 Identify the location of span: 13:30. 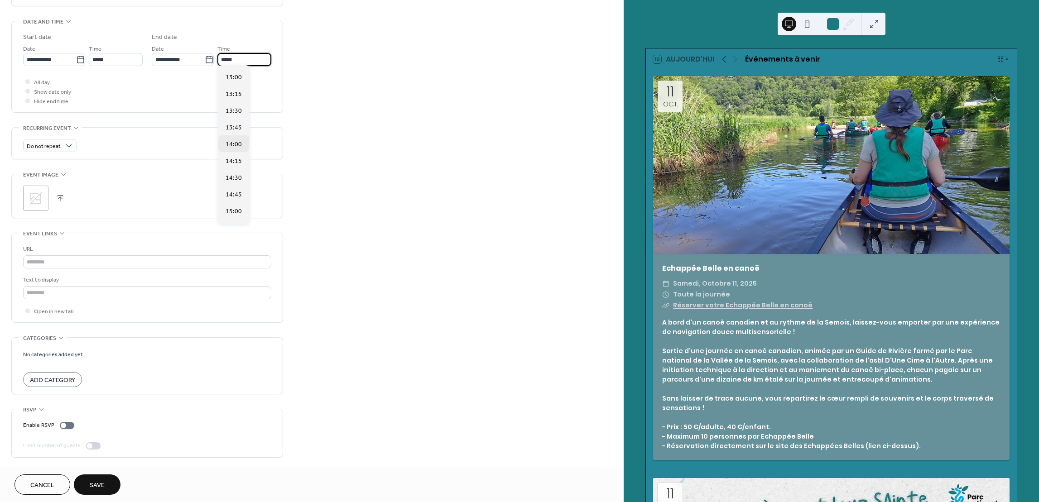
(234, 111).